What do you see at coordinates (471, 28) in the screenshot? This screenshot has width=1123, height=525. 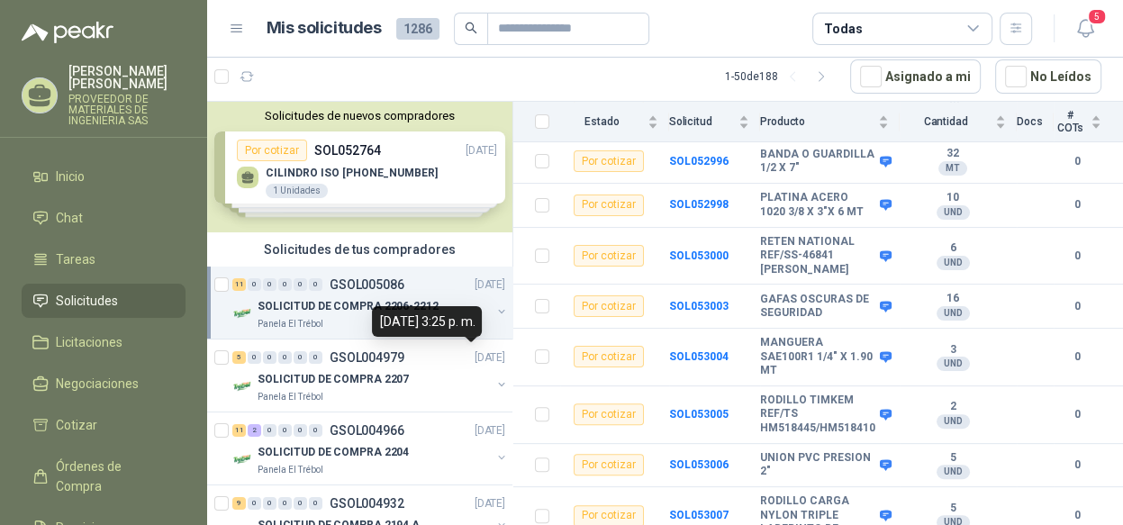 I see `span: search` at bounding box center [471, 28].